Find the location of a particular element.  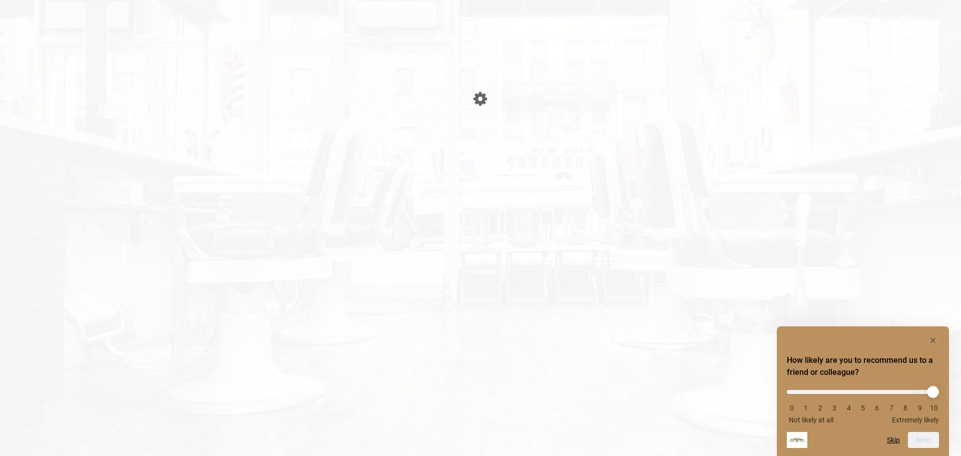

li: 9 is located at coordinates (920, 408).